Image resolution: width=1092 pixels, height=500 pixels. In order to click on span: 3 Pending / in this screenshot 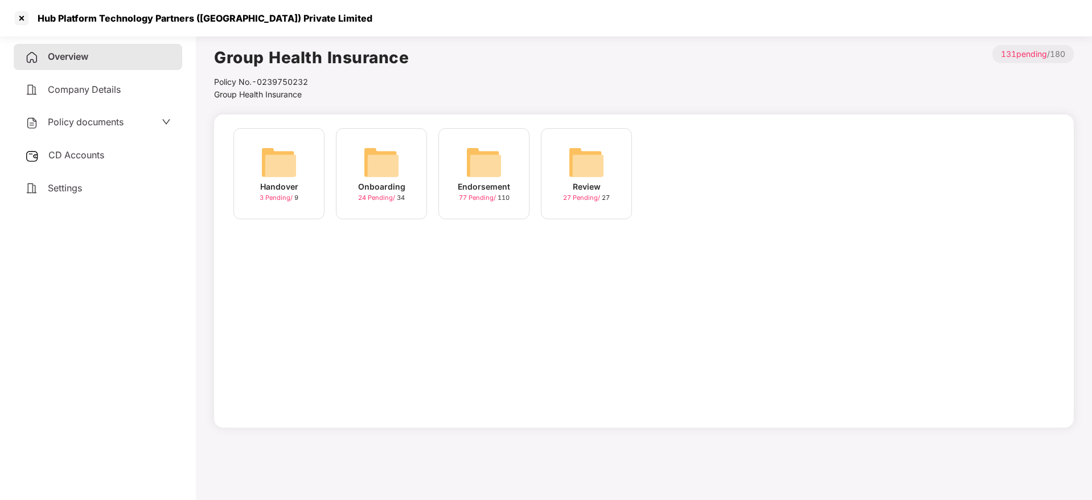, I will do `click(277, 198)`.